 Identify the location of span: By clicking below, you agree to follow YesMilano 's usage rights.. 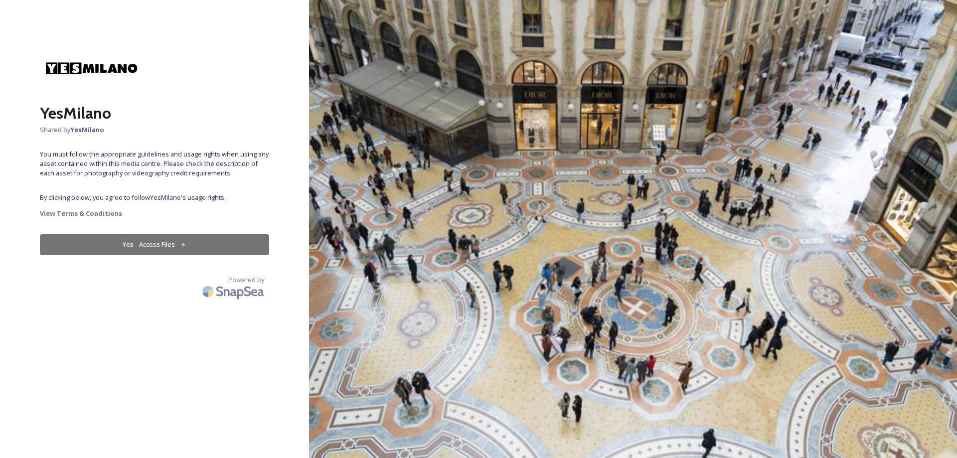
(155, 197).